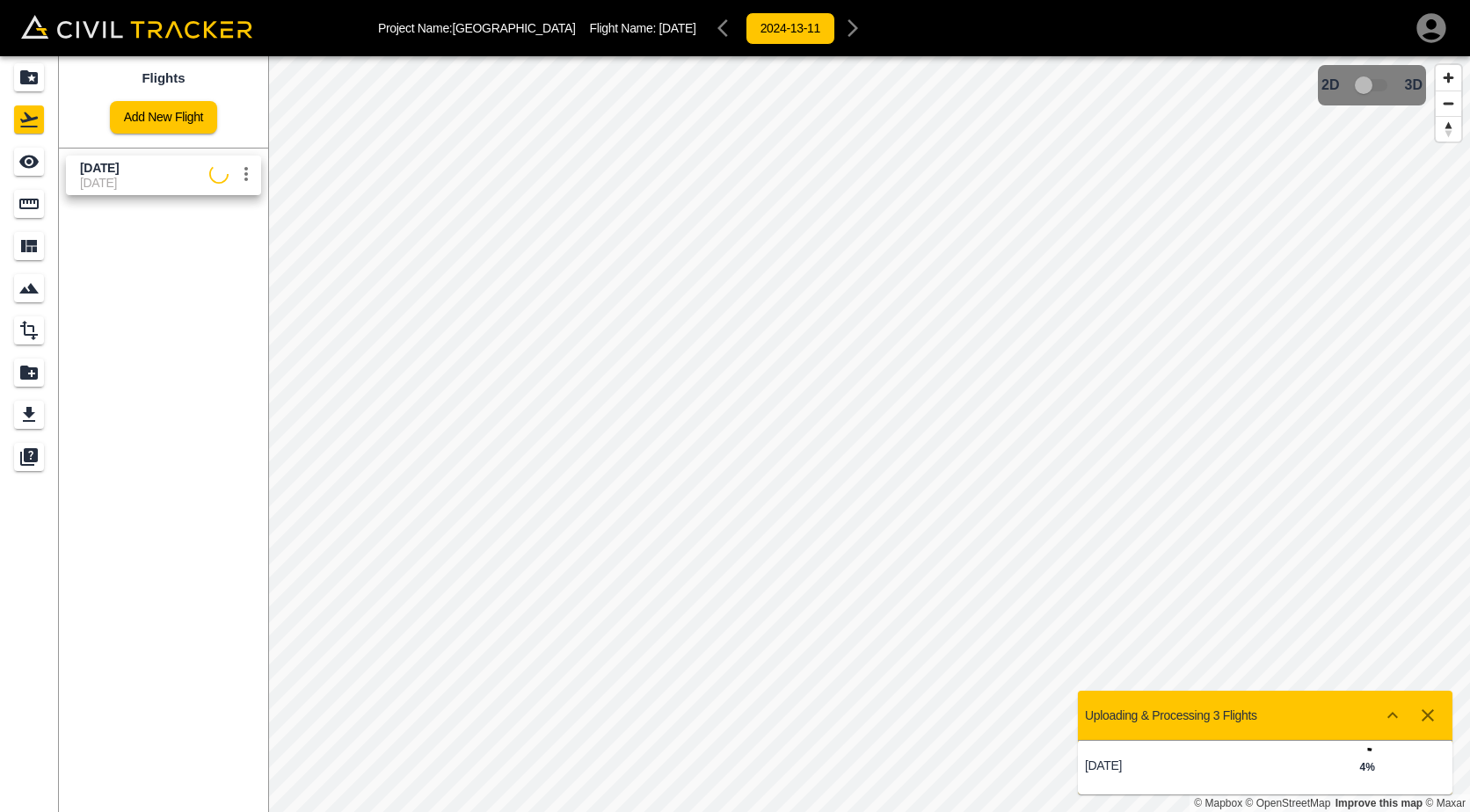  I want to click on img: Civil Tracker, so click(136, 27).